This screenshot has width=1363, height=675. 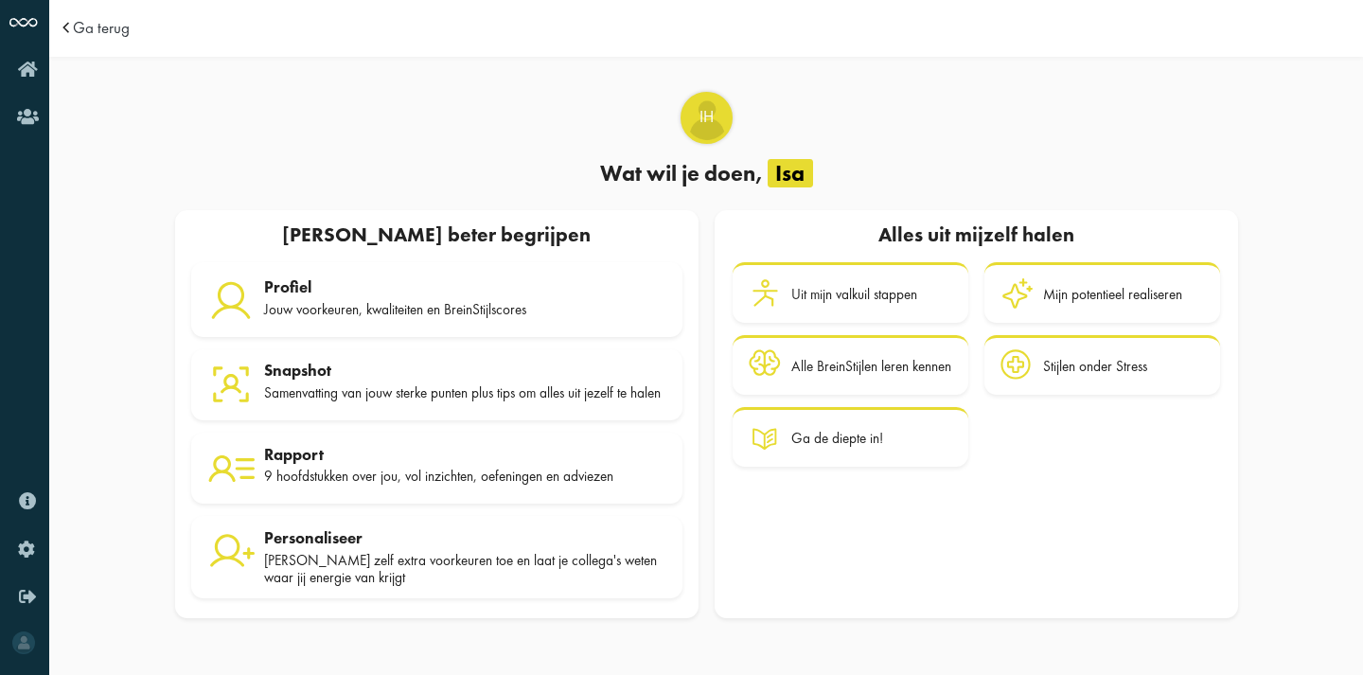 What do you see at coordinates (850, 292) in the screenshot?
I see `a: Uit mijn valkuil stappen` at bounding box center [850, 292].